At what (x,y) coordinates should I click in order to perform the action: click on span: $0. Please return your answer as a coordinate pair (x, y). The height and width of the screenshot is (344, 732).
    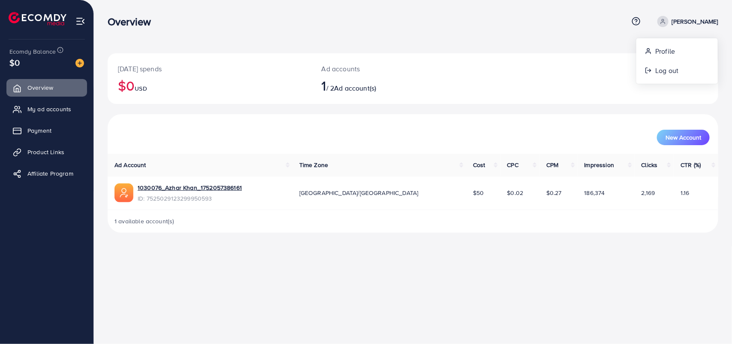
    Looking at the image, I should click on (15, 62).